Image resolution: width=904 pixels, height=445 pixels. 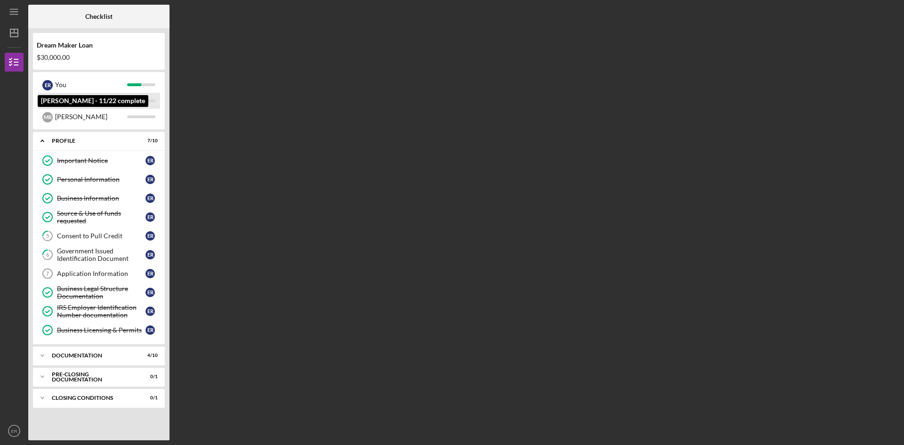 I want to click on div: Application Information, so click(x=101, y=274).